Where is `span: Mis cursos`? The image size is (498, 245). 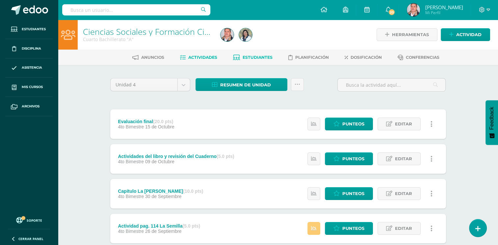 span: Mis cursos is located at coordinates (32, 87).